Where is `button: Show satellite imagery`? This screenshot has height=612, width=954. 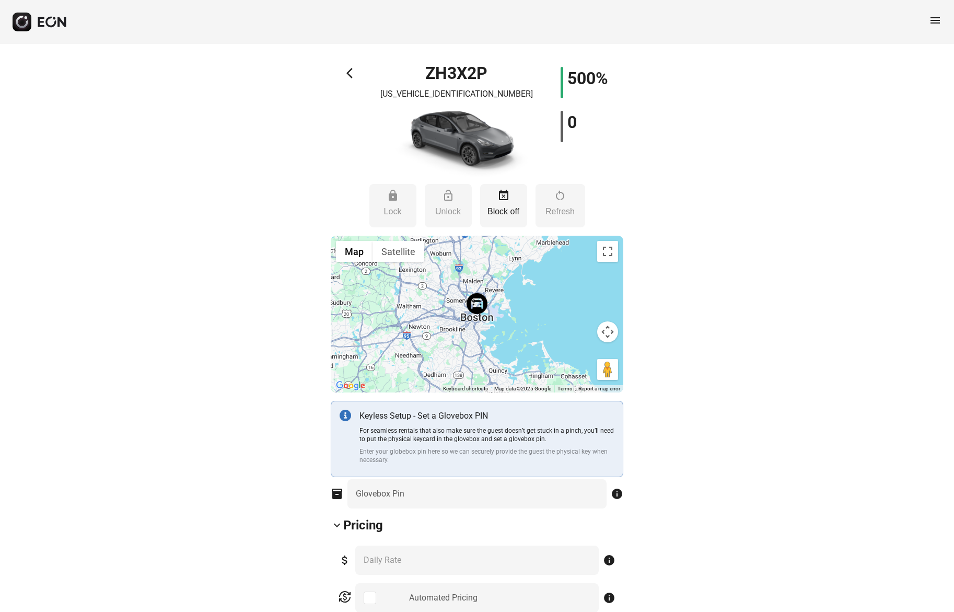
button: Show satellite imagery is located at coordinates (398, 251).